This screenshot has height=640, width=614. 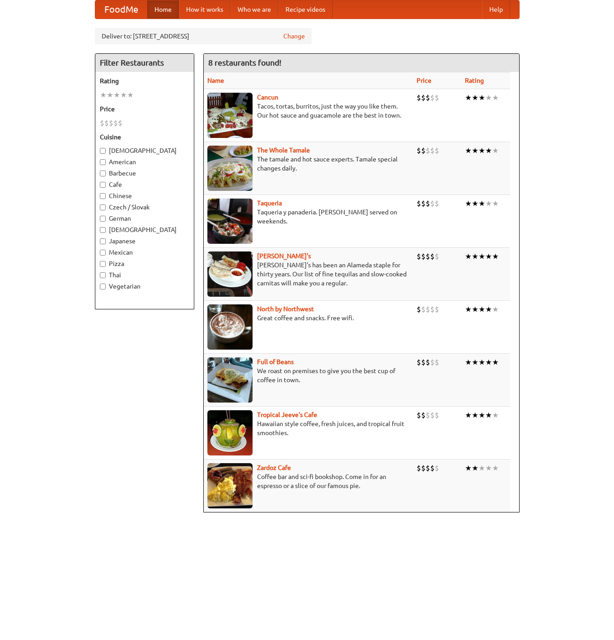 I want to click on label: Chinese, so click(x=145, y=196).